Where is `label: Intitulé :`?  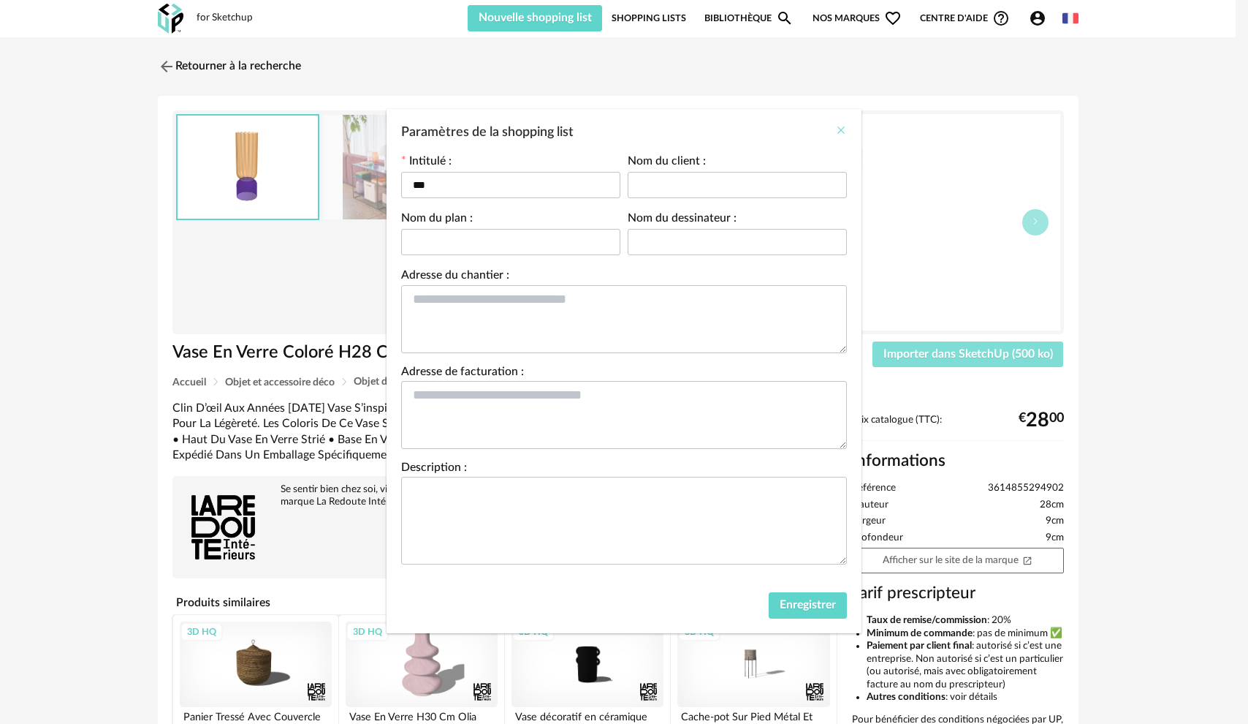
label: Intitulé : is located at coordinates (426, 163).